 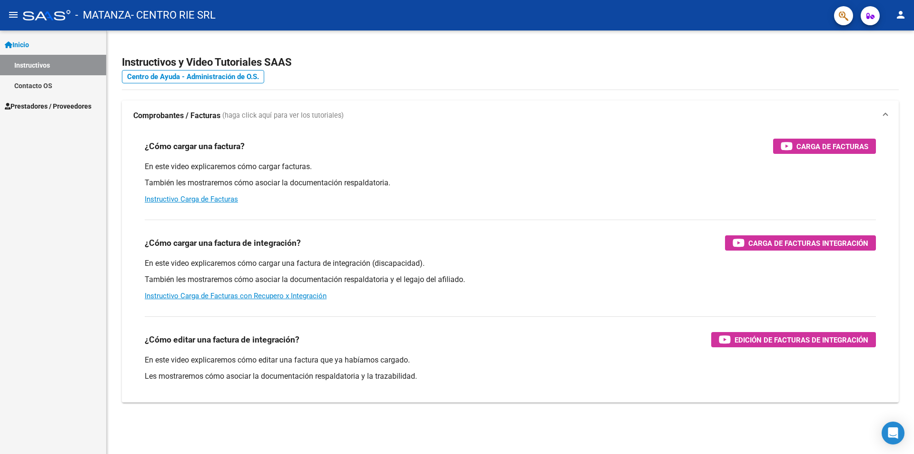 I want to click on mat-icon: menu, so click(x=13, y=15).